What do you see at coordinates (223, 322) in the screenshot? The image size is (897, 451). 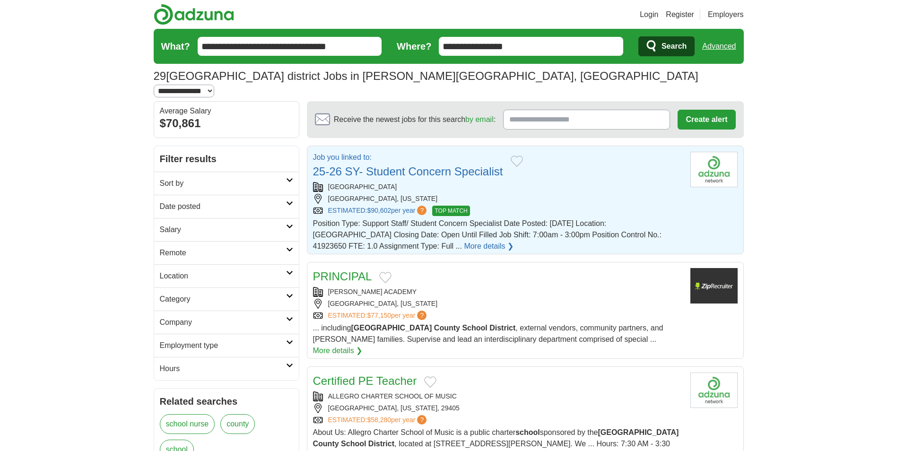 I see `h2: Company` at bounding box center [223, 322].